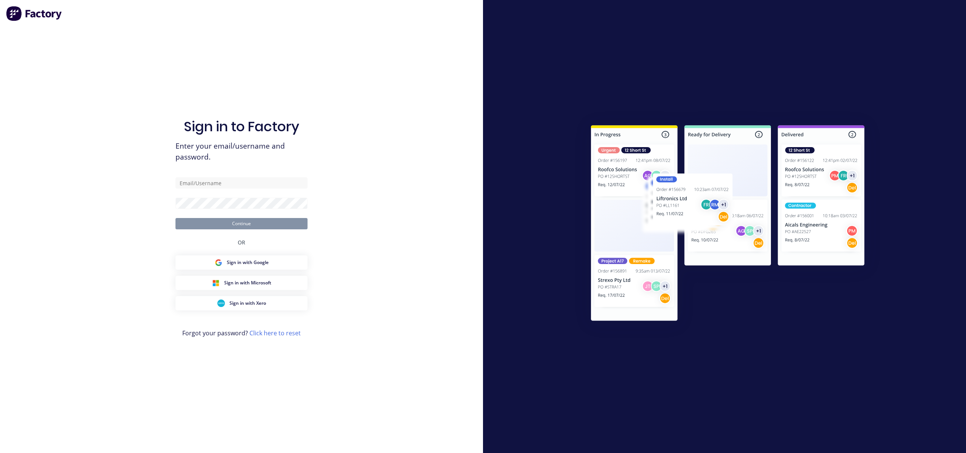 The image size is (966, 453). Describe the element at coordinates (216, 283) in the screenshot. I see `img: Microsoft Sign in` at that location.